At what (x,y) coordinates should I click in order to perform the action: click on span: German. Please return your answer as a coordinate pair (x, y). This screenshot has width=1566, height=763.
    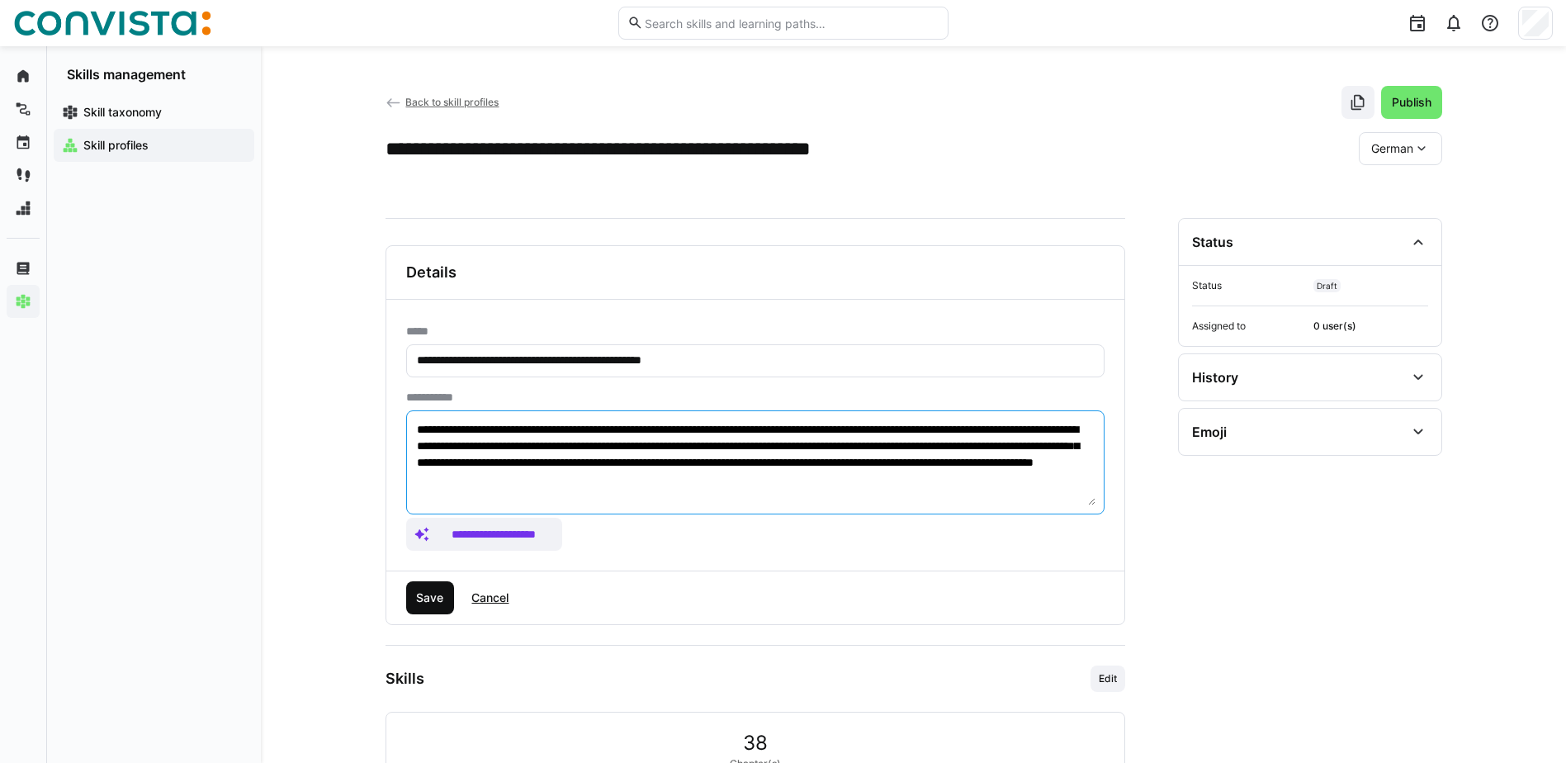
    Looking at the image, I should click on (1392, 149).